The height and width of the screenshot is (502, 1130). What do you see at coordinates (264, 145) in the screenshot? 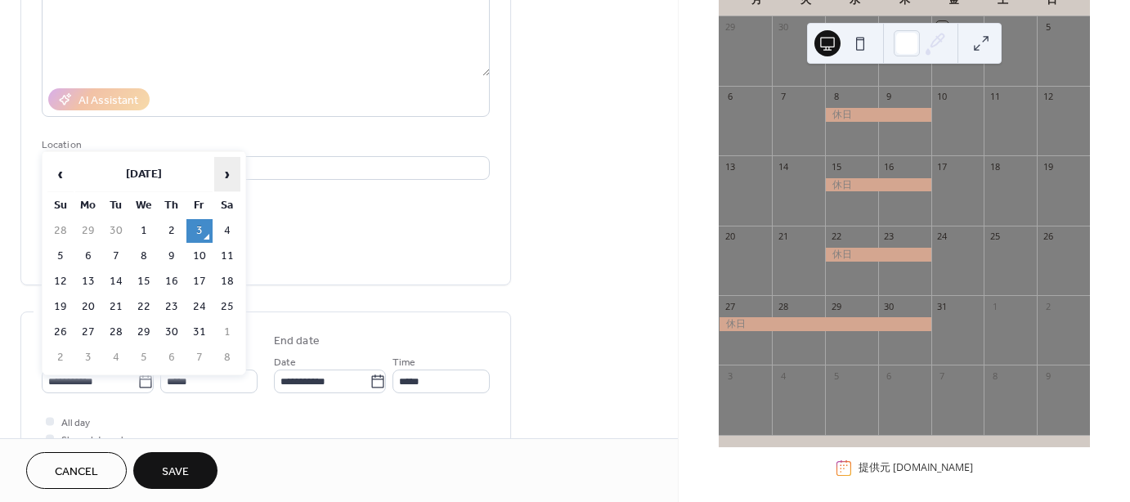
I see `div: Location` at bounding box center [264, 145].